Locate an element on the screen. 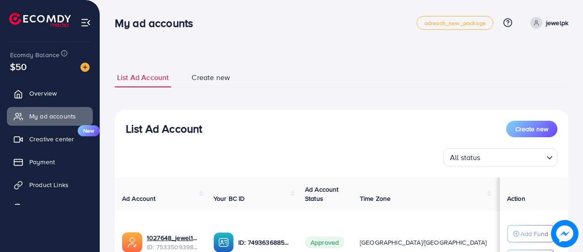 The width and height of the screenshot is (583, 252). span: My ad accounts is located at coordinates (53, 116).